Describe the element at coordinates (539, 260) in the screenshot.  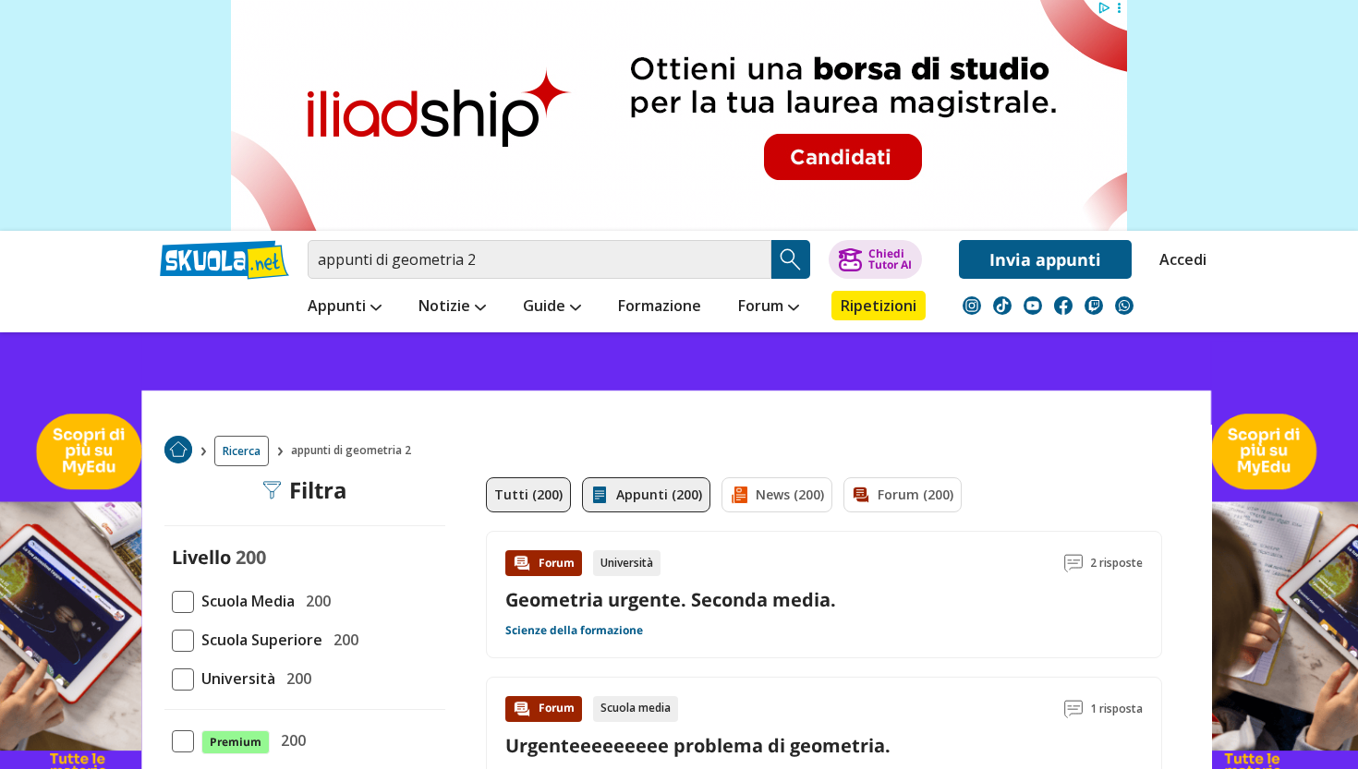
I see `input: Cerca appunti, riassunti o versioni` at that location.